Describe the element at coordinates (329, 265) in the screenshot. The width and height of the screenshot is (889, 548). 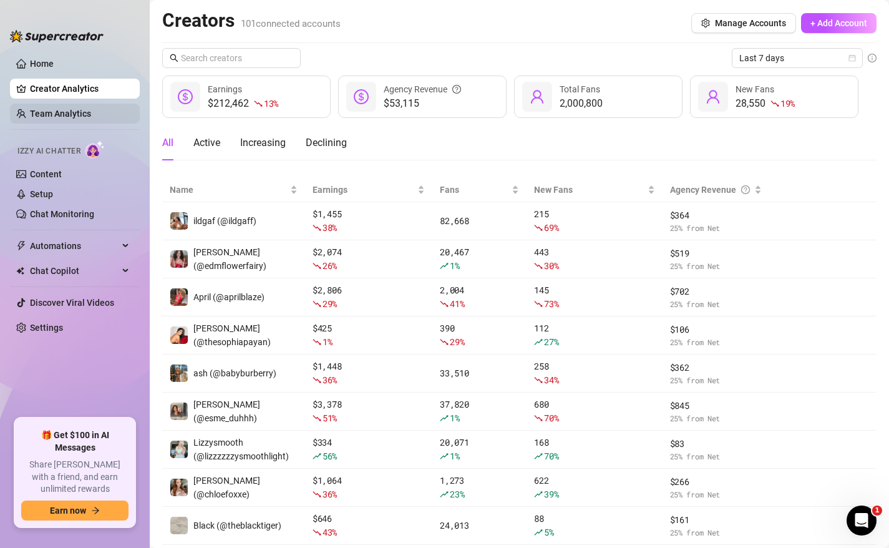
I see `span: 26 %` at that location.